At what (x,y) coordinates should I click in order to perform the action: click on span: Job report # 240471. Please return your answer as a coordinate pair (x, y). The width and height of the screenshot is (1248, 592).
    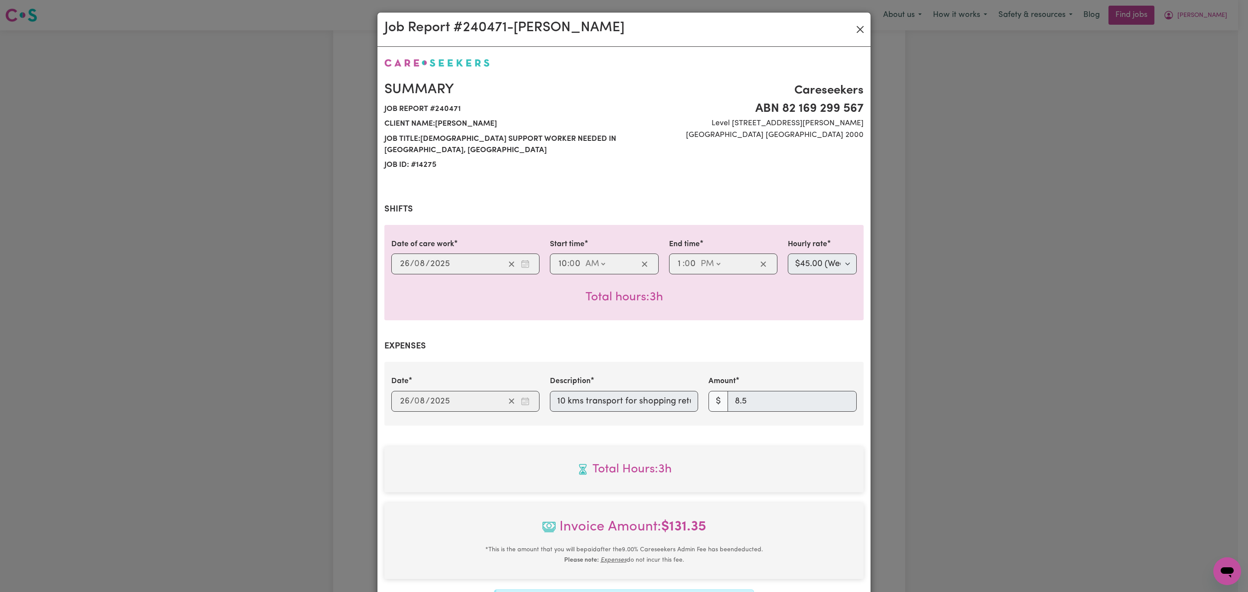
    Looking at the image, I should click on (501, 109).